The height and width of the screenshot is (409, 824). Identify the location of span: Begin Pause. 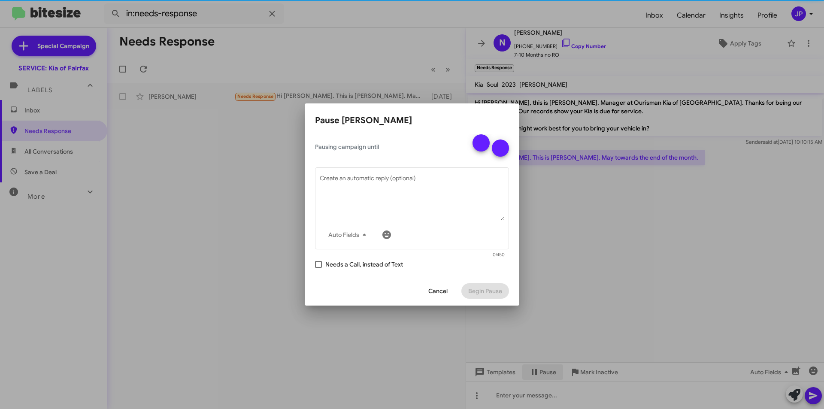
(485, 291).